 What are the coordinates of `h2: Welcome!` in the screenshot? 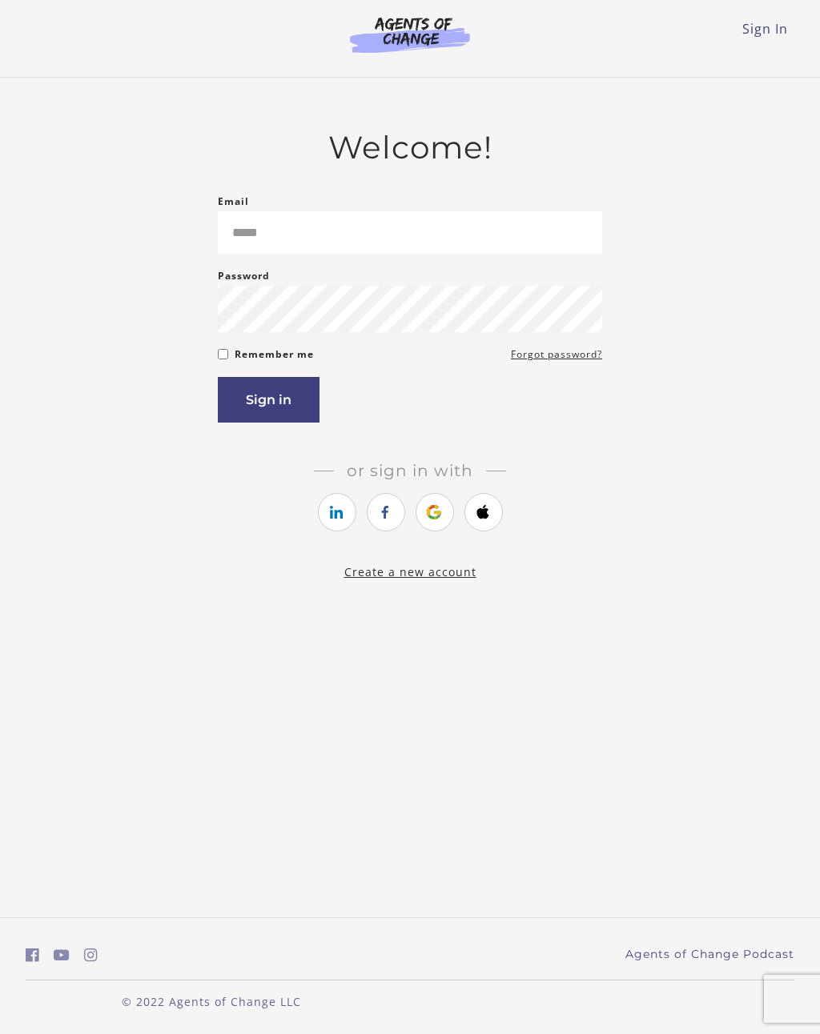 It's located at (410, 147).